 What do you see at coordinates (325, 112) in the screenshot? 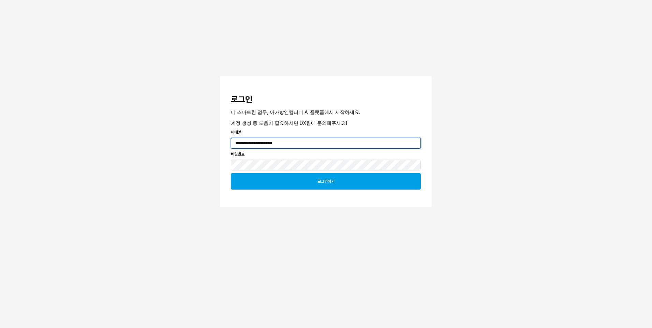
I see `p: 더 스마트한 업무, 아가방앤컴퍼니 AI 플랫폼에서 시작하세요.` at bounding box center [325, 112].